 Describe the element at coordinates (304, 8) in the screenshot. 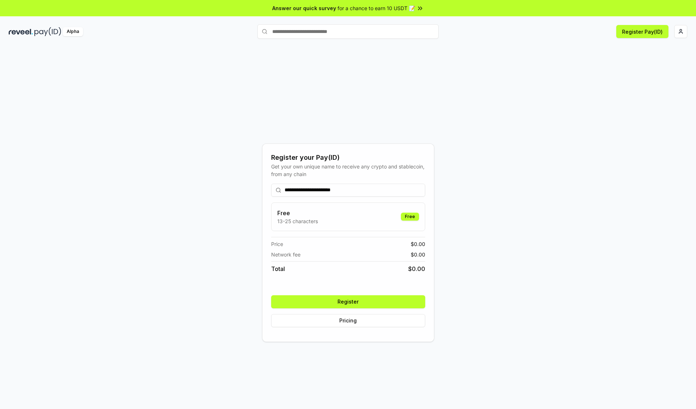

I see `span: Answer our quick survey` at that location.